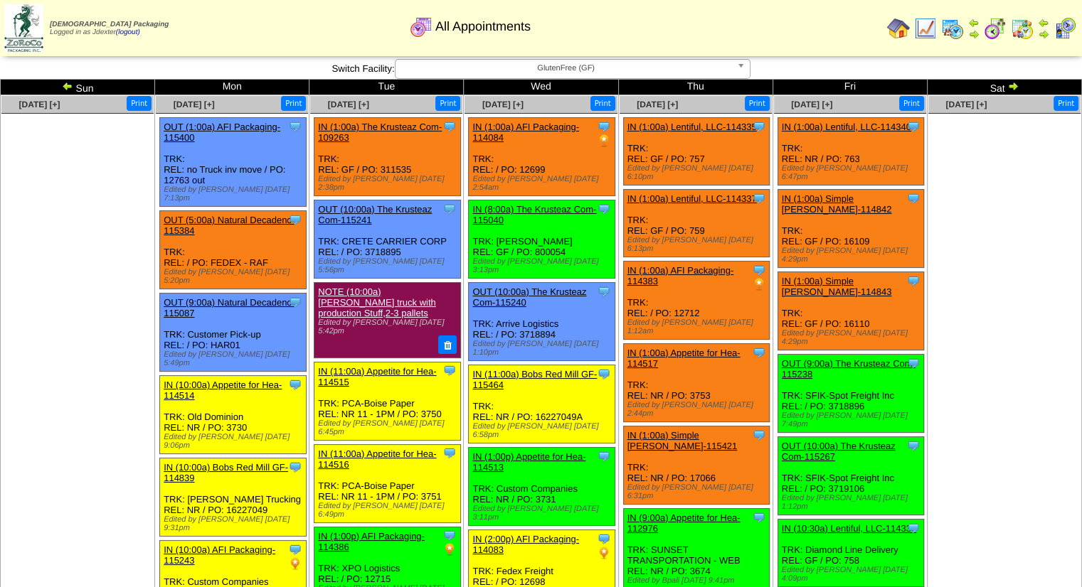 The height and width of the screenshot is (587, 1082). Describe the element at coordinates (386, 87) in the screenshot. I see `td: Tue` at that location.